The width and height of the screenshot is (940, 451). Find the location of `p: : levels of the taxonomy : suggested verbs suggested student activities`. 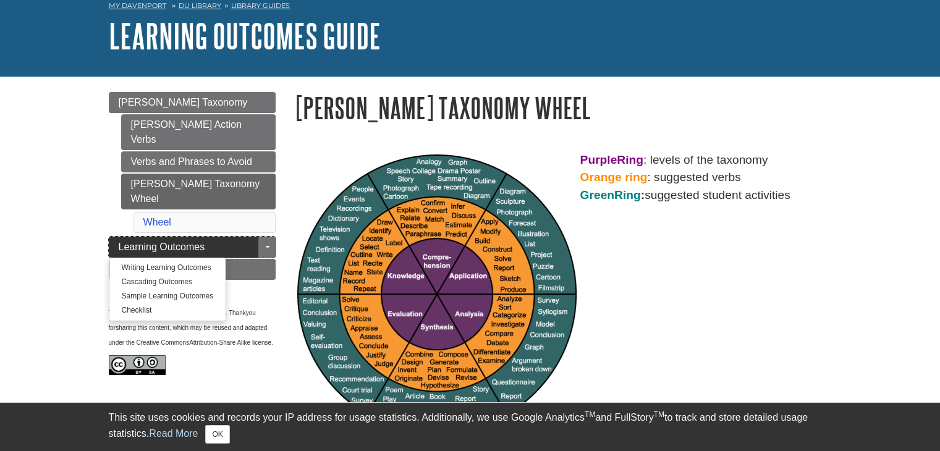

p: : levels of the taxonomy : suggested verbs suggested student activities is located at coordinates (563, 178).